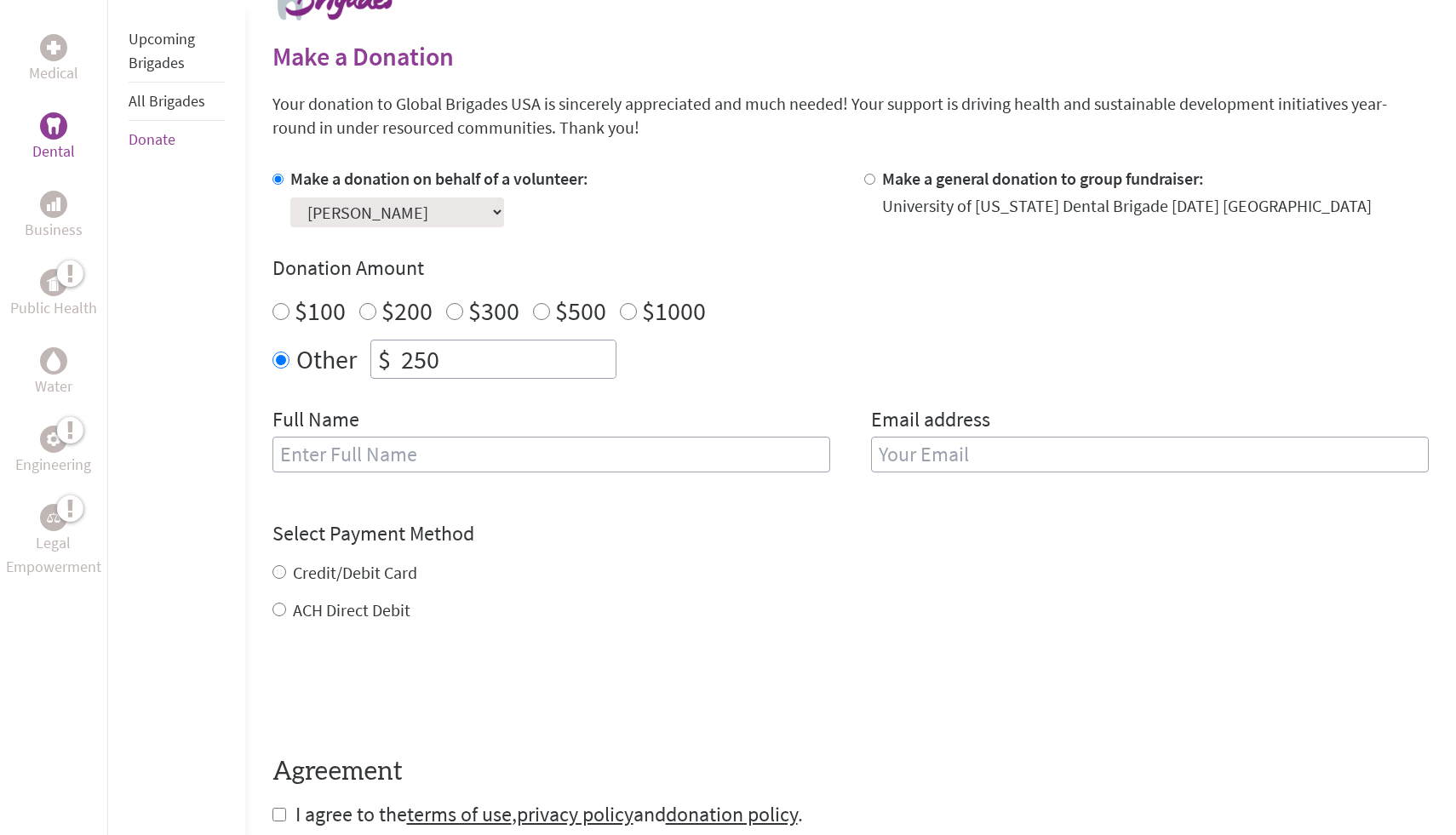 This screenshot has width=1456, height=835. I want to click on label: ACH Direct Debit, so click(352, 610).